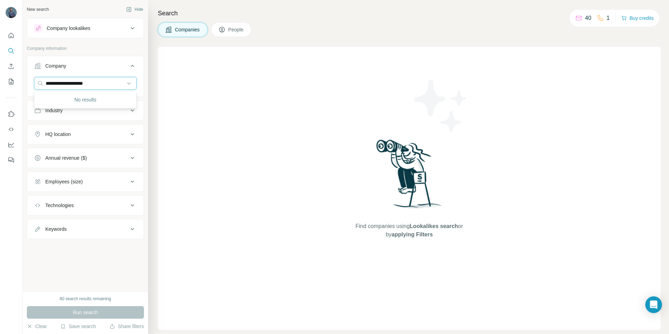 The width and height of the screenshot is (669, 334). I want to click on div: Employees (size), so click(64, 182).